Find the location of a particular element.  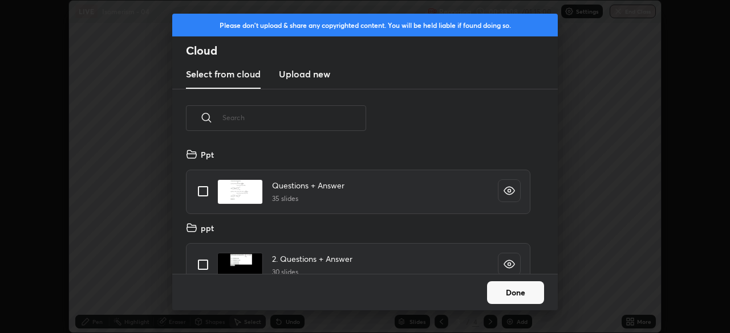

h3: Select from cloud is located at coordinates (223, 74).